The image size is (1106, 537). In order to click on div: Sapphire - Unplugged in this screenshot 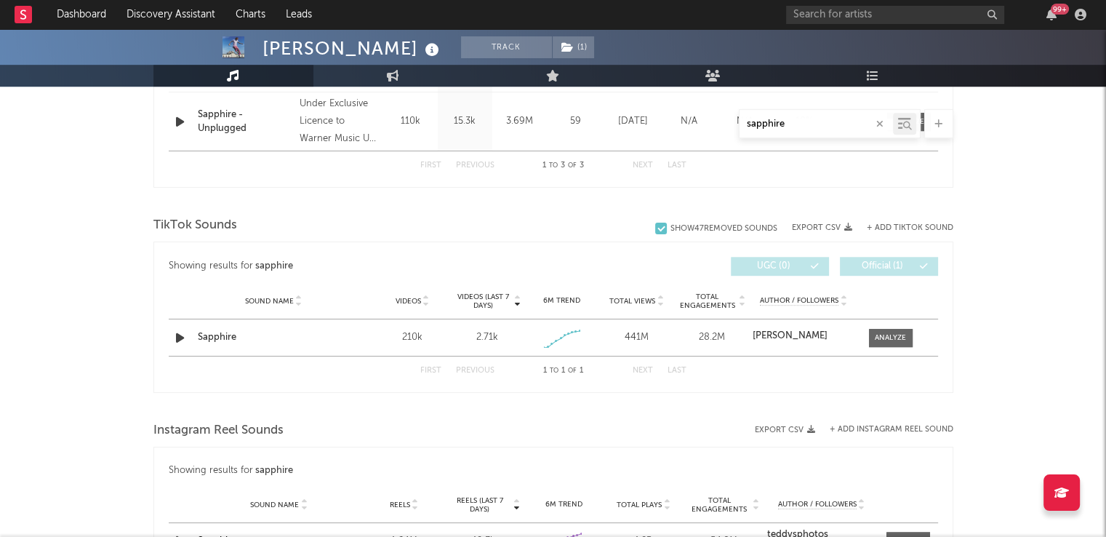, I will do `click(245, 121)`.